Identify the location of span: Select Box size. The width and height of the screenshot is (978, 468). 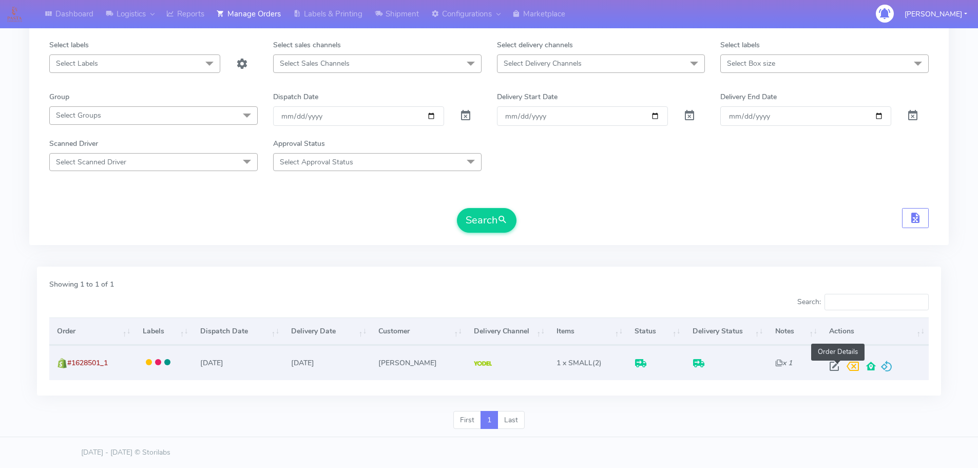
(751, 63).